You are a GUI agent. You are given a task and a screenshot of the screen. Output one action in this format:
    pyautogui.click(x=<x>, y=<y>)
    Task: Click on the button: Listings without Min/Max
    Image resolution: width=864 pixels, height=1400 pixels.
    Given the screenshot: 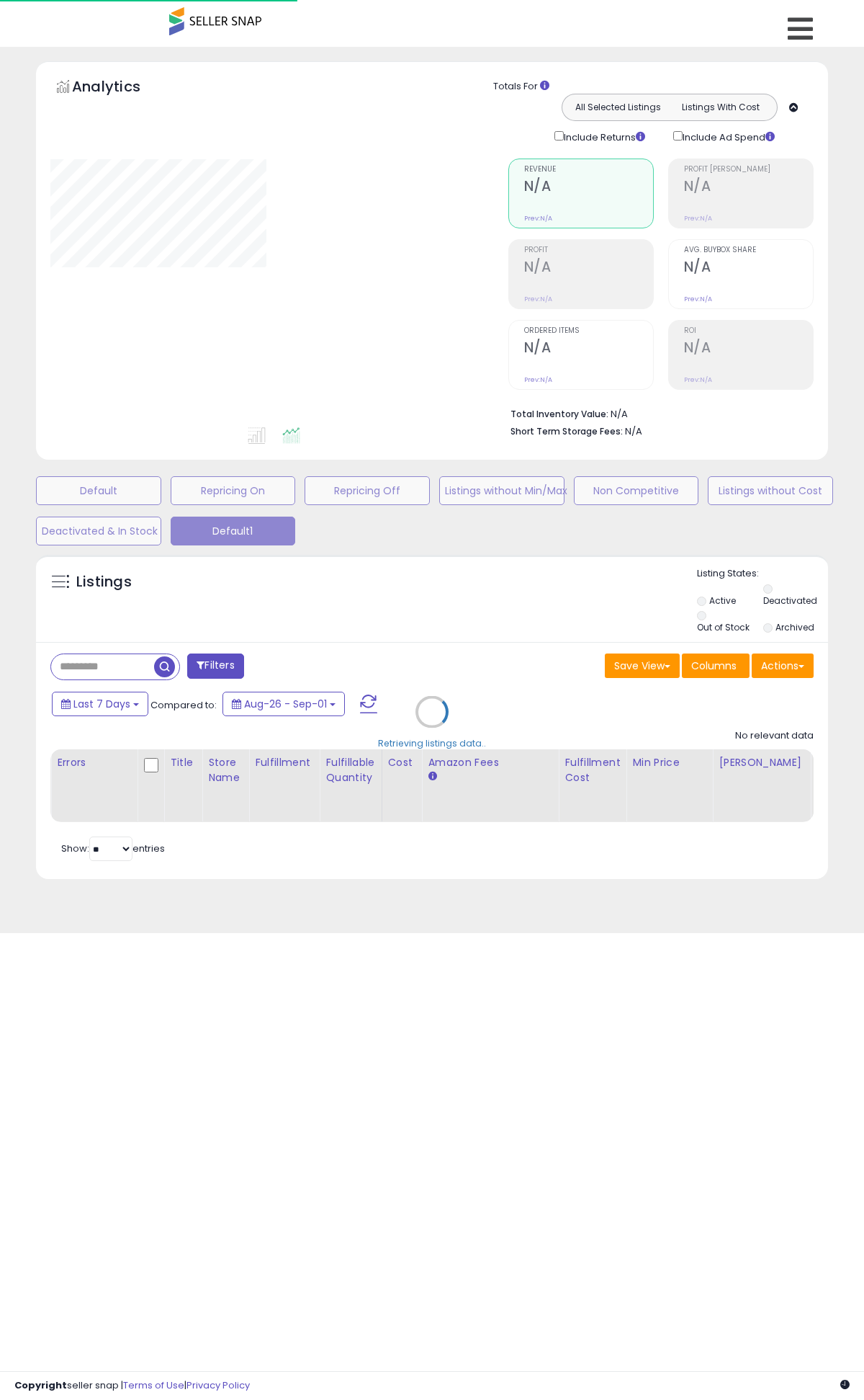 What is the action you would take?
    pyautogui.click(x=502, y=491)
    